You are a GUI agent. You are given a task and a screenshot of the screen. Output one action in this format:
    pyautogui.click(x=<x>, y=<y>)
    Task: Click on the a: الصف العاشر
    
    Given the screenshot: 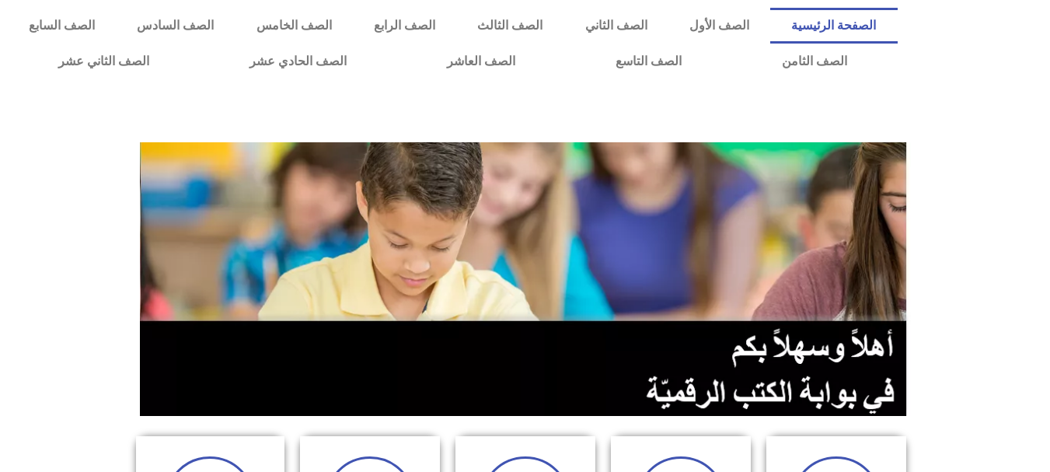 What is the action you would take?
    pyautogui.click(x=480, y=61)
    